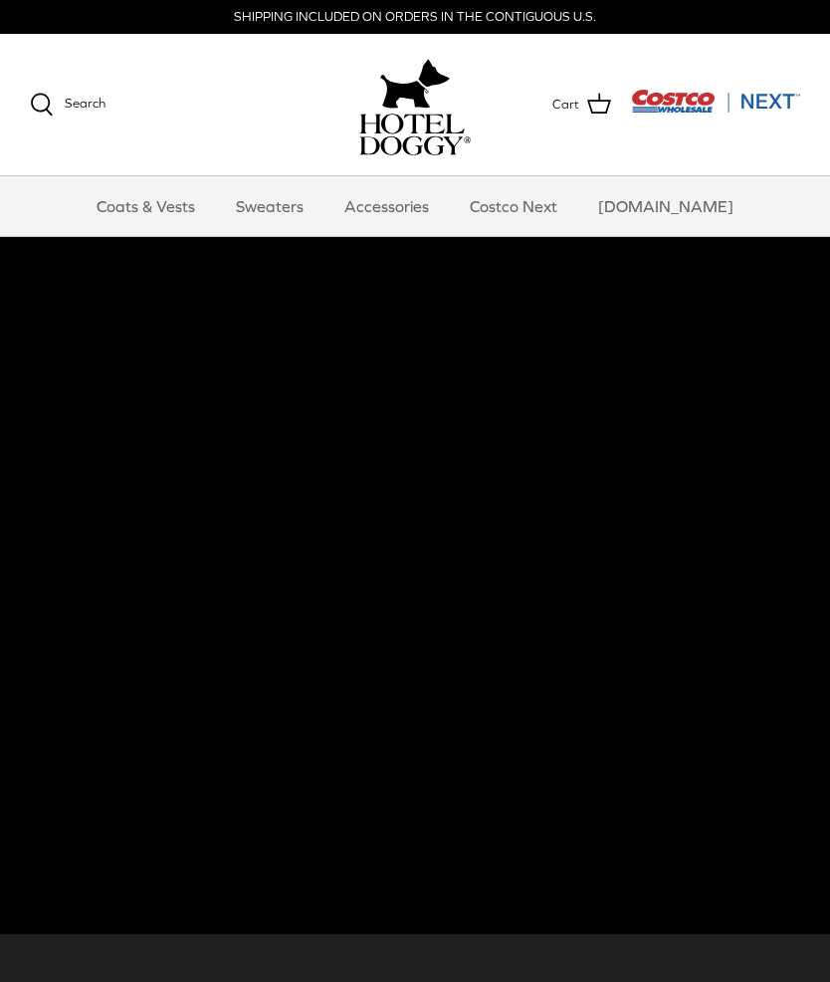  Describe the element at coordinates (415, 84) in the screenshot. I see `img: hoteldoggy.com` at that location.